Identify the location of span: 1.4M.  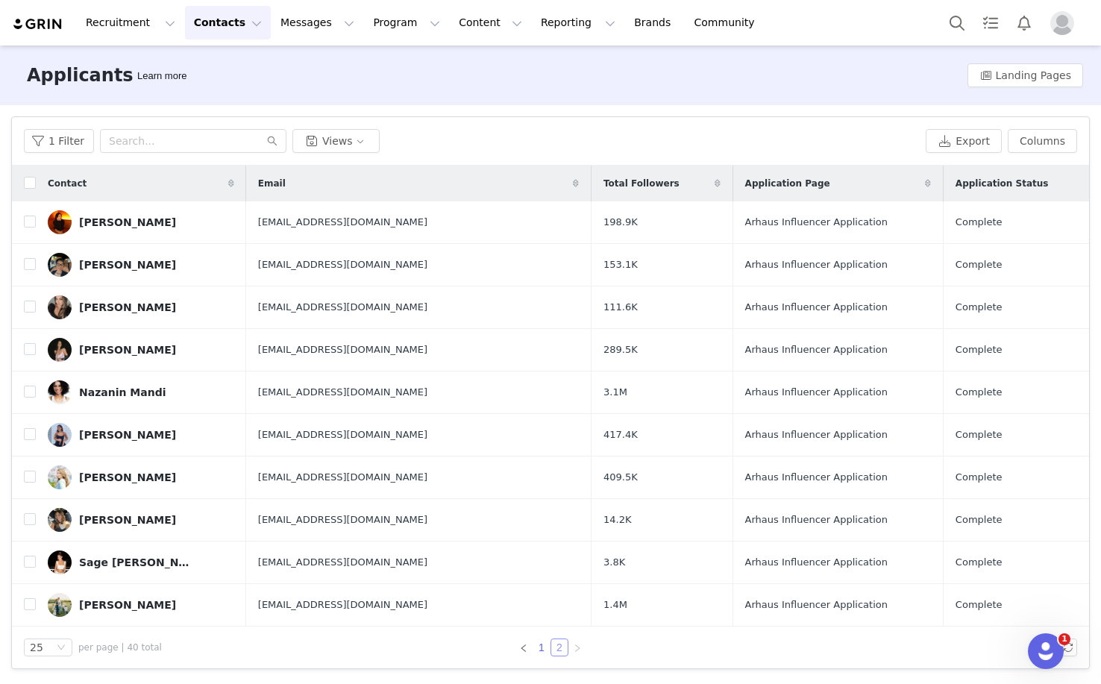
(615, 605).